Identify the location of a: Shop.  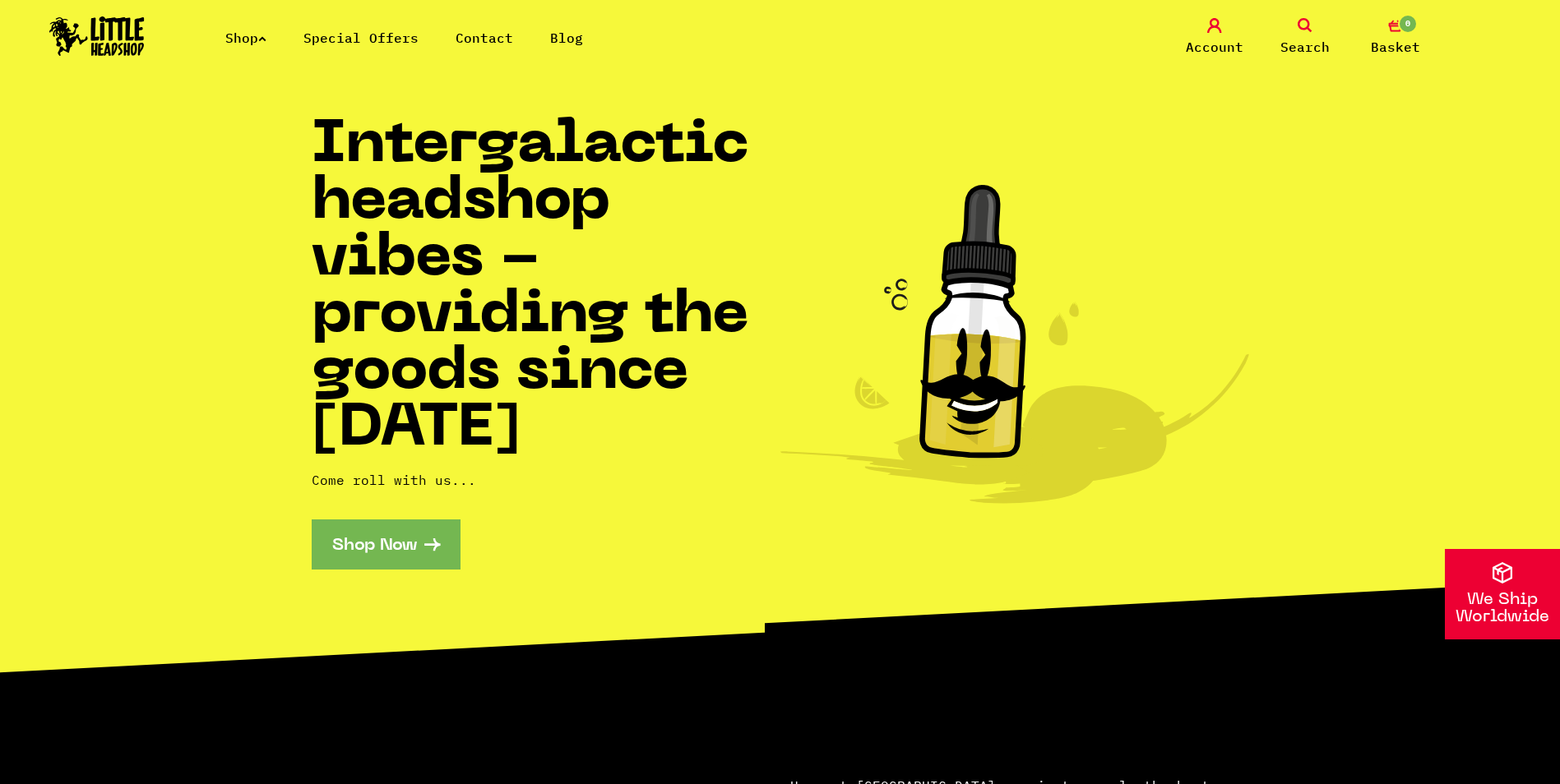
(246, 38).